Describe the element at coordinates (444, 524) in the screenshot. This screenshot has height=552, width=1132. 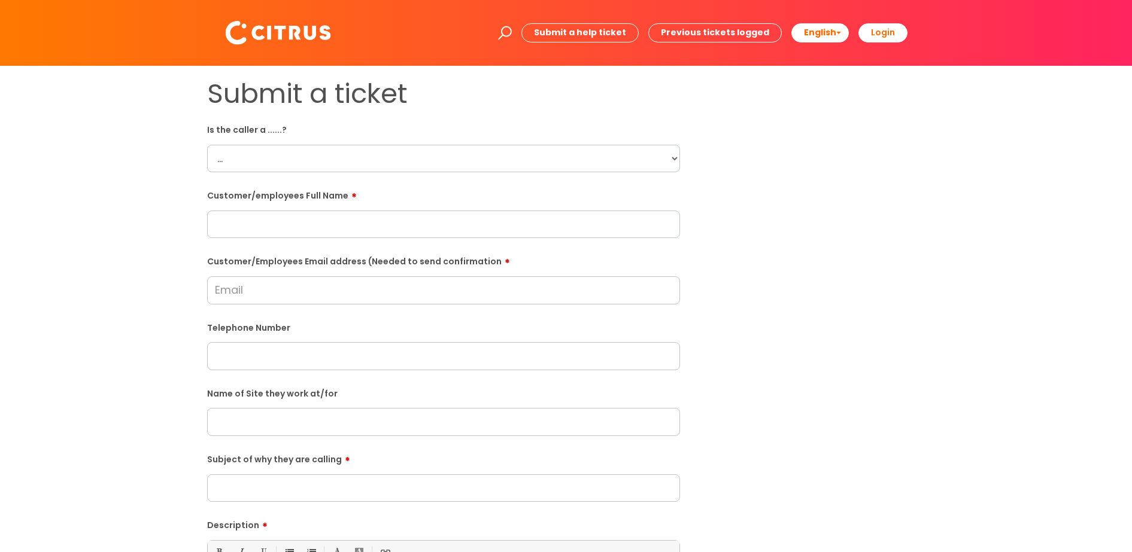
I see `label: Description` at that location.